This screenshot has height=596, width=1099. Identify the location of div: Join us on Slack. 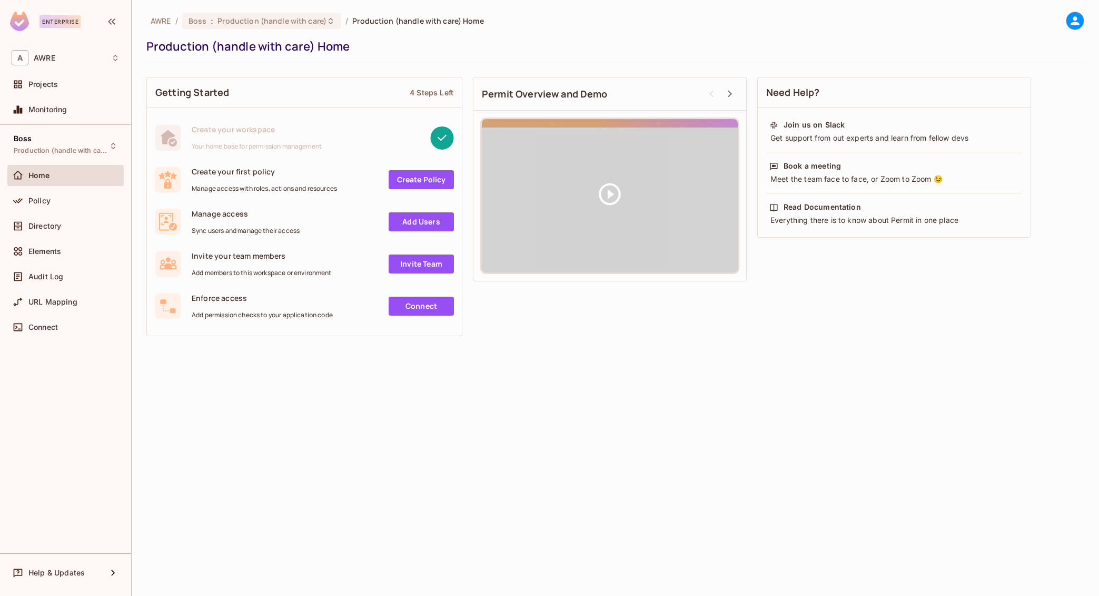
(814, 125).